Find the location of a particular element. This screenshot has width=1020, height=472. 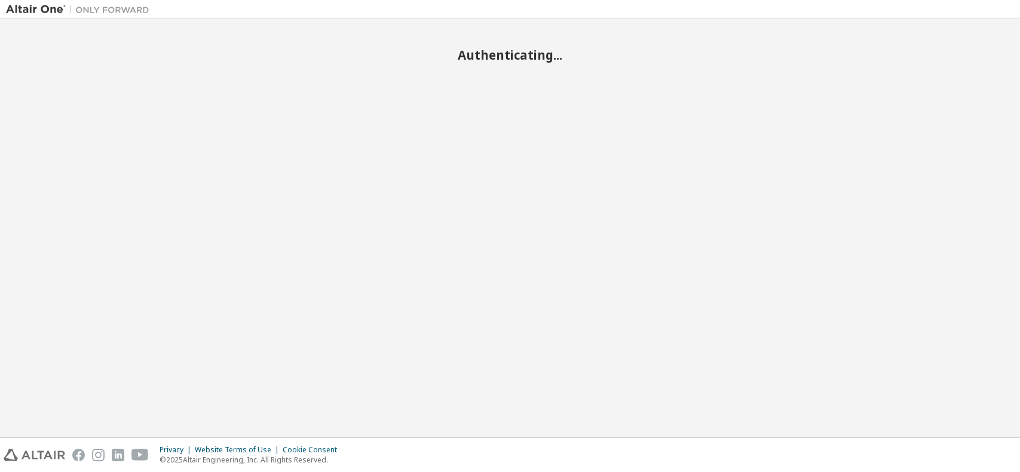

img: altair_logo.svg is located at coordinates (34, 455).